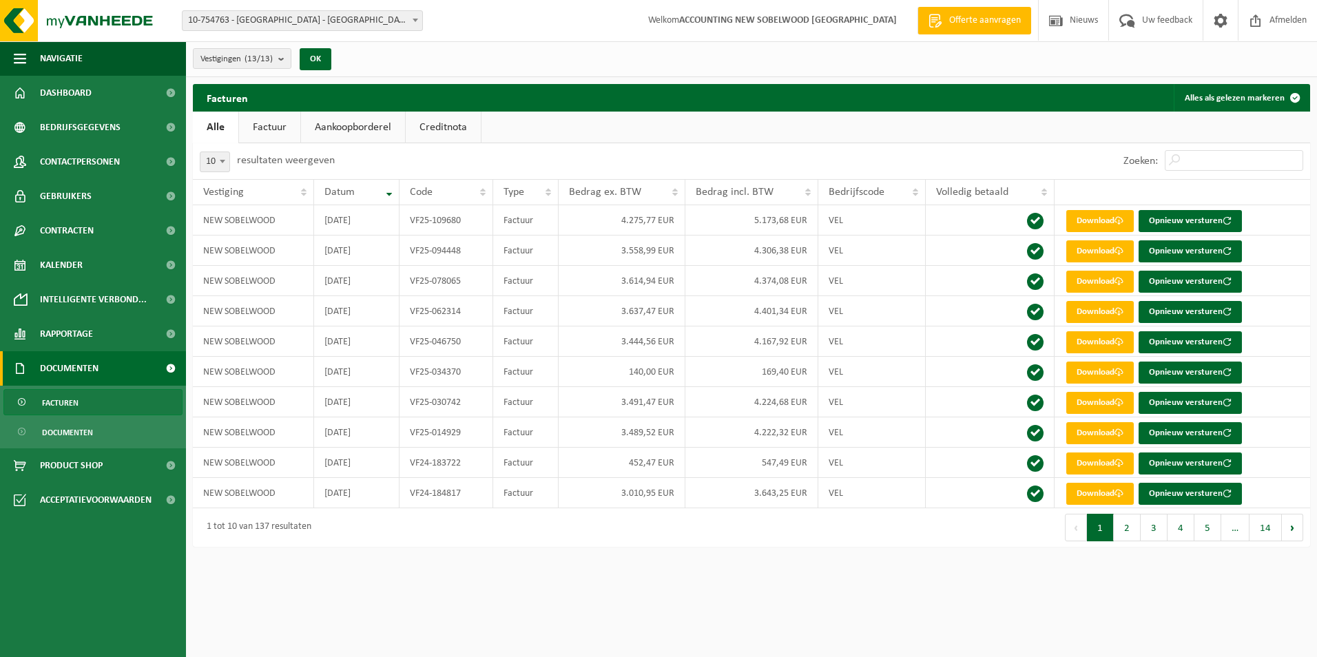 The width and height of the screenshot is (1317, 657). What do you see at coordinates (752, 281) in the screenshot?
I see `td: 4.374,08 EUR` at bounding box center [752, 281].